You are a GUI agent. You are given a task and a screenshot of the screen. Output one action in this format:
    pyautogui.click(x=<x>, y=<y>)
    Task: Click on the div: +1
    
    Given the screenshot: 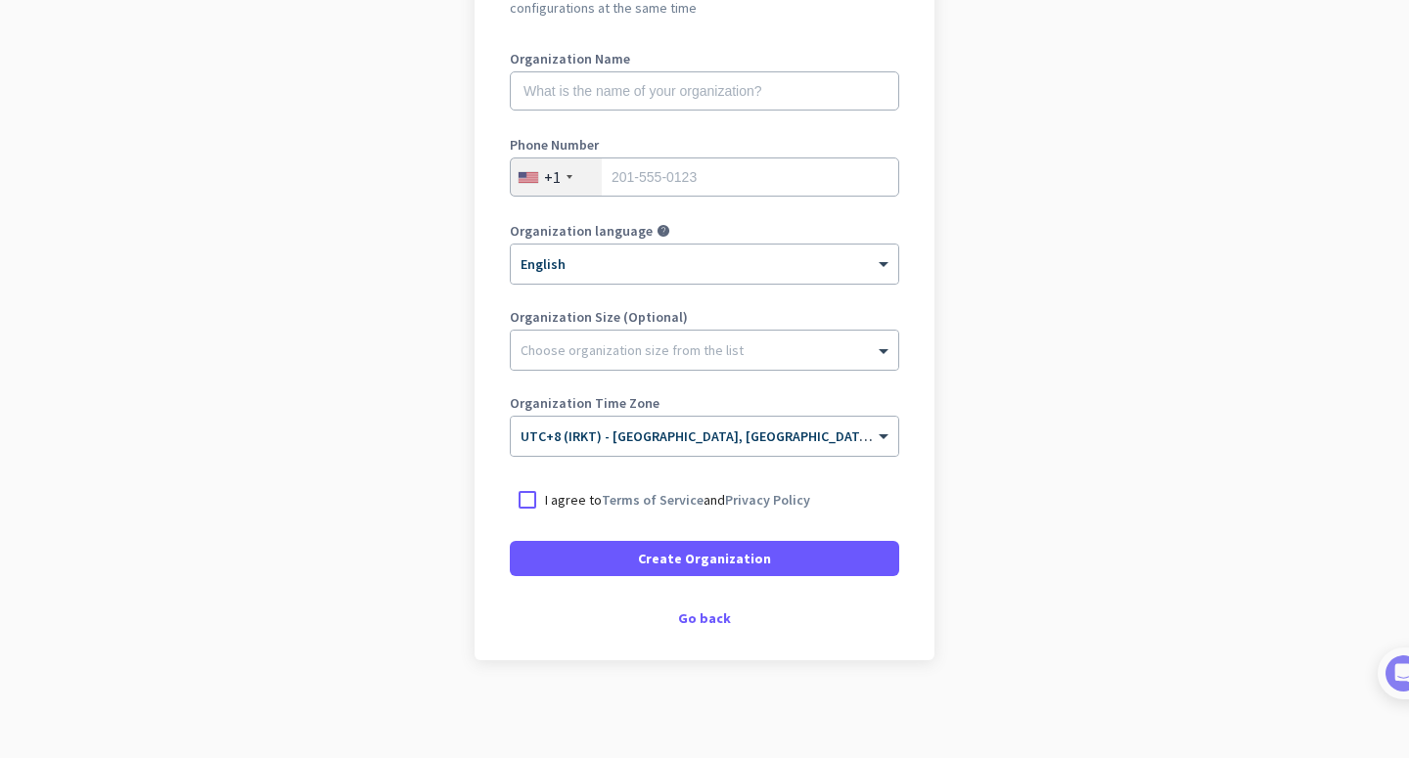 What is the action you would take?
    pyautogui.click(x=552, y=177)
    